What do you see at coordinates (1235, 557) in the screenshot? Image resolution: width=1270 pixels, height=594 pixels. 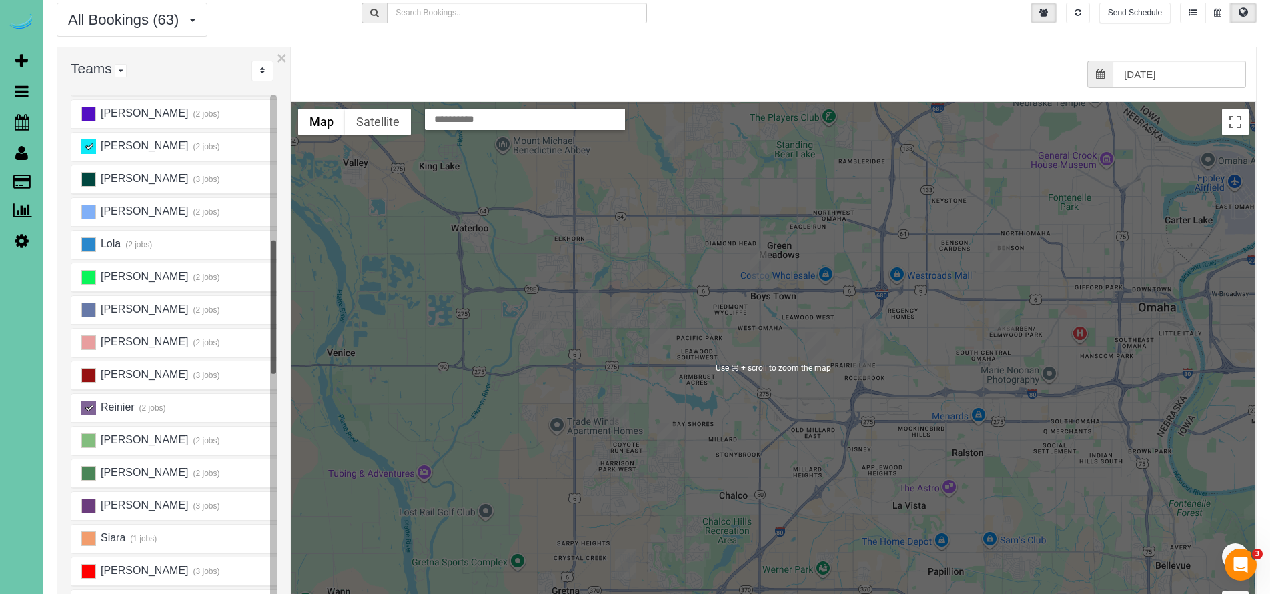 I see `button: Map camera controls` at bounding box center [1235, 557].